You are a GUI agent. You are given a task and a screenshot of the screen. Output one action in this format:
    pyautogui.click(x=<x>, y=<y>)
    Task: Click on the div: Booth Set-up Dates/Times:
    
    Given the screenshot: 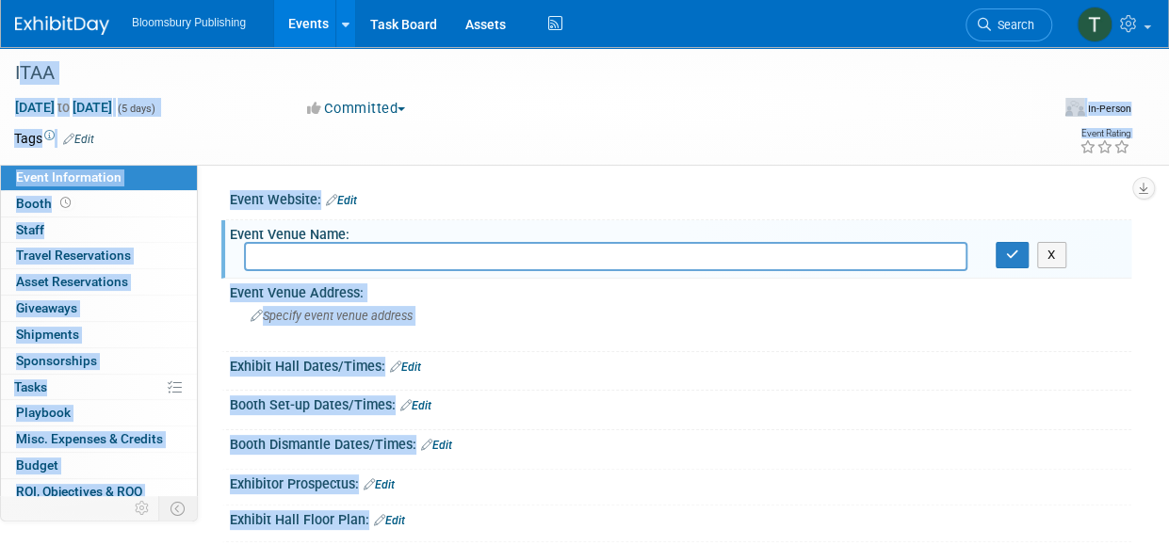 What is the action you would take?
    pyautogui.click(x=680, y=403)
    